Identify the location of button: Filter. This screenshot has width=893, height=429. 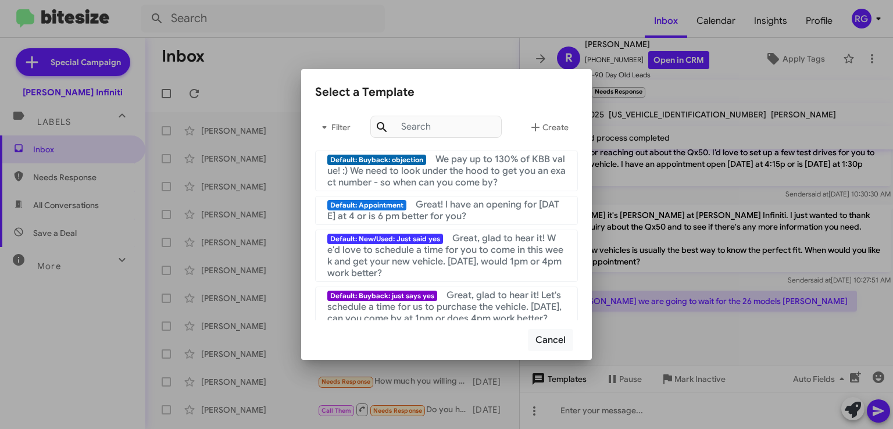
(334, 127).